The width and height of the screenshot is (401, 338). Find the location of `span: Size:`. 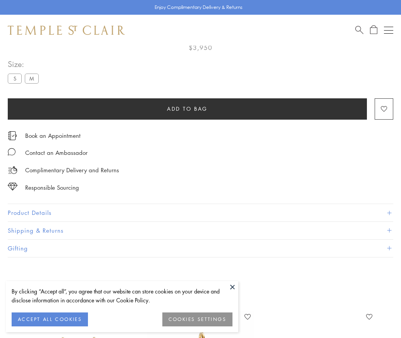

span: Size: is located at coordinates (25, 64).